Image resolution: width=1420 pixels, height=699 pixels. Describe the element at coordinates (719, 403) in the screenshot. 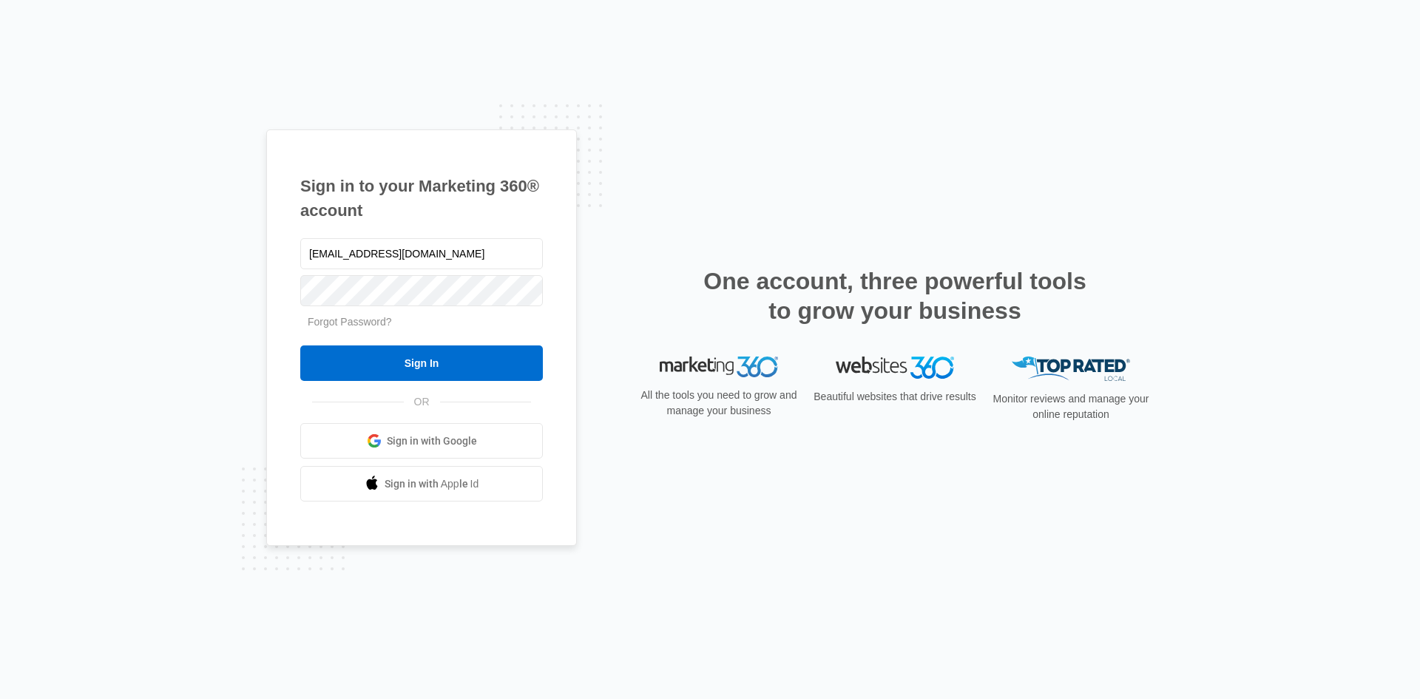

I see `p: All the tools you need to grow and manage your business` at that location.